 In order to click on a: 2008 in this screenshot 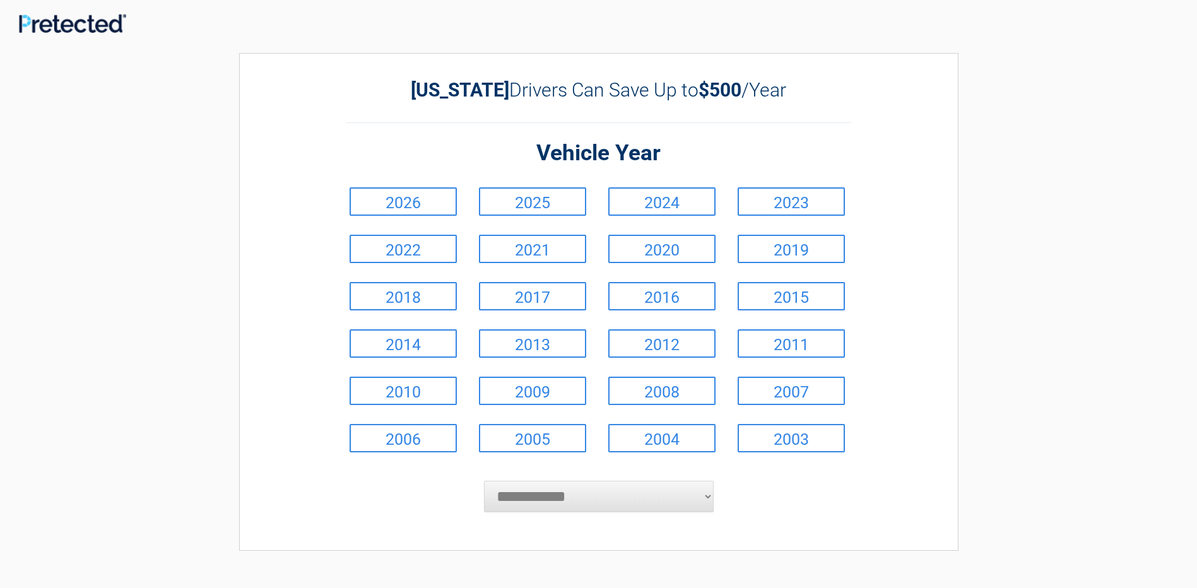, I will do `click(662, 391)`.